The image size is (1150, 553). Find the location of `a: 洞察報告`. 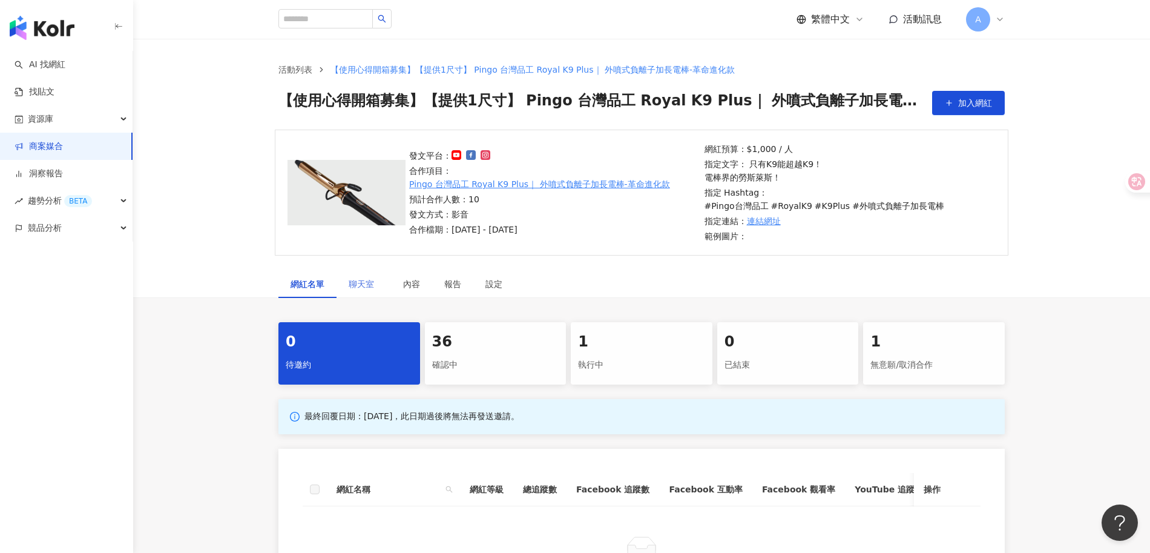

a: 洞察報告 is located at coordinates (39, 174).